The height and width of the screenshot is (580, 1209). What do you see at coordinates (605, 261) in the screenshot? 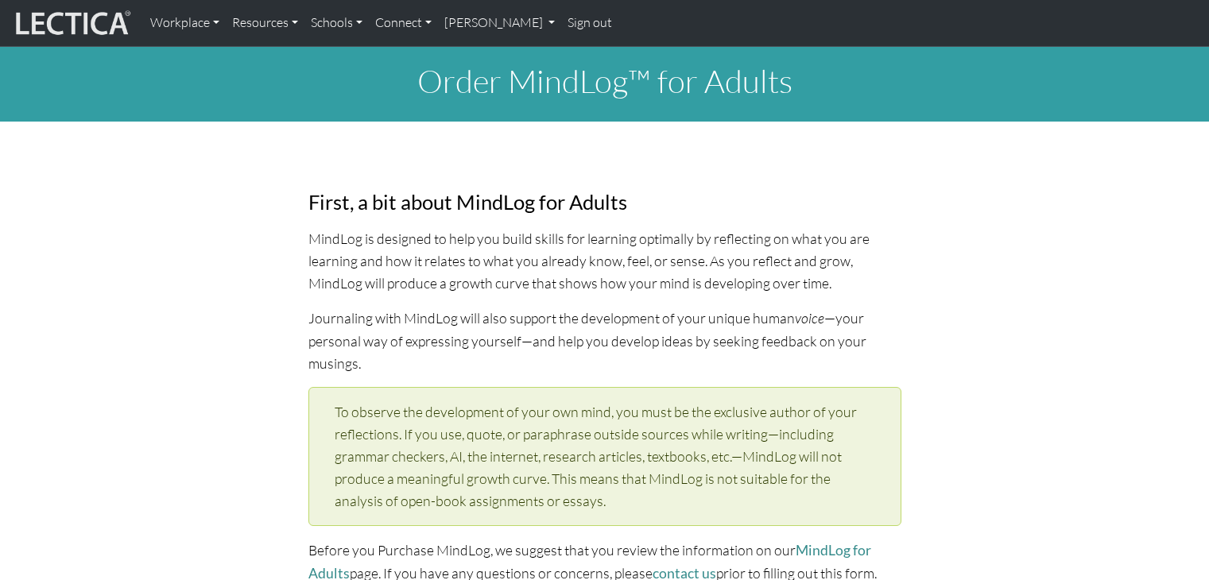
I see `p: MindLog is designed to help you build skills for learning optimally by reflecting on what you are...` at bounding box center [605, 261].